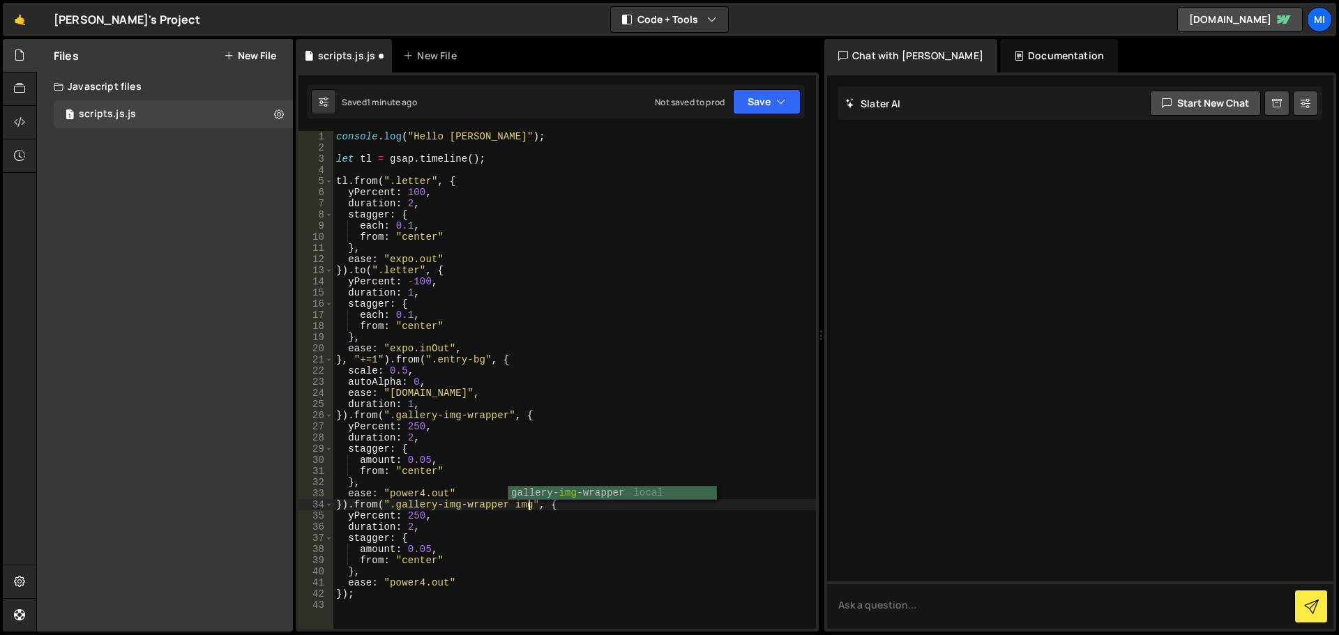 The image size is (1339, 635). What do you see at coordinates (316, 371) in the screenshot?
I see `div: 22` at bounding box center [316, 371].